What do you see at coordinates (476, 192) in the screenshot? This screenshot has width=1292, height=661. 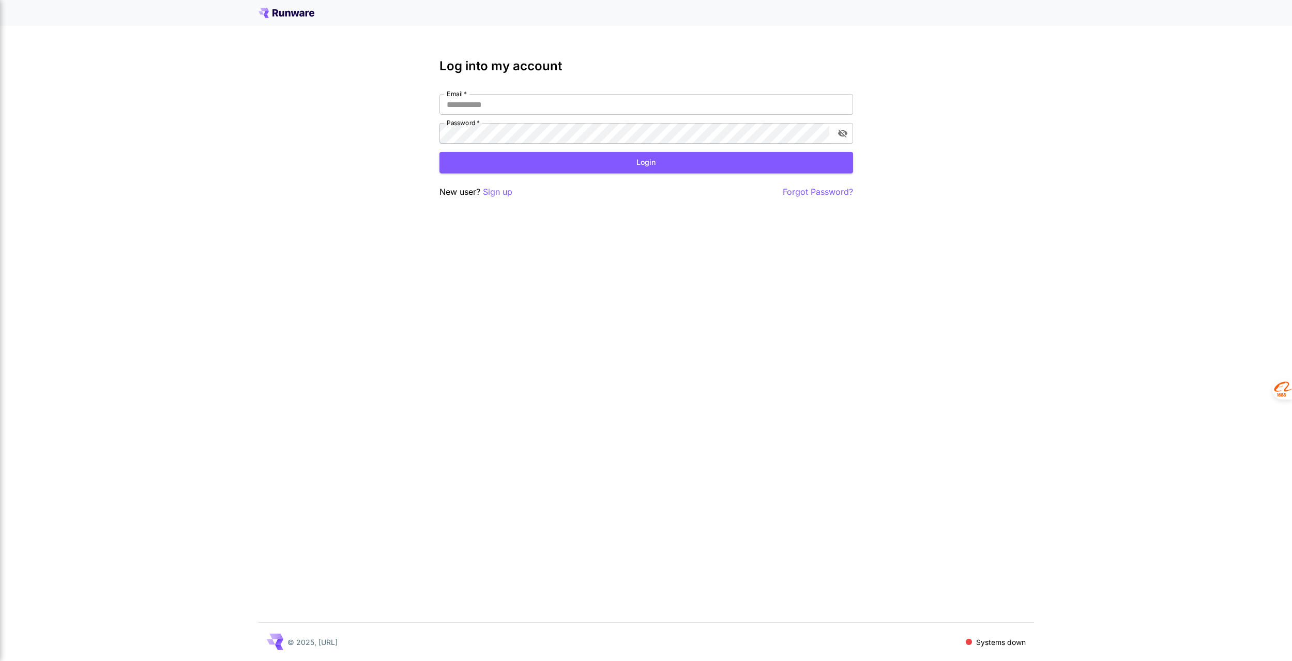 I see `p: New user?` at bounding box center [476, 192].